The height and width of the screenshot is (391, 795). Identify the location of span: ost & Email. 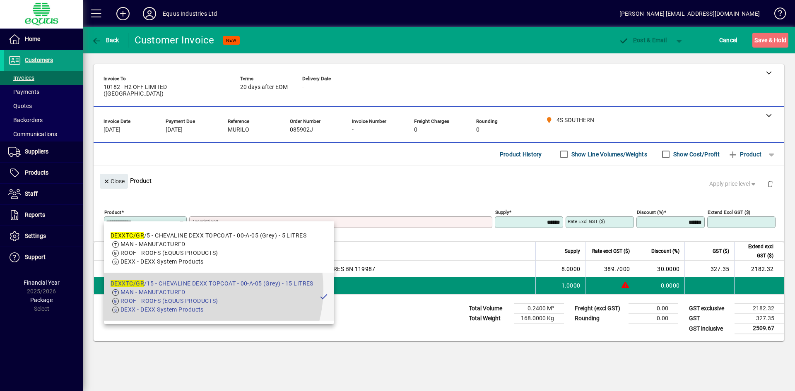
(643, 40).